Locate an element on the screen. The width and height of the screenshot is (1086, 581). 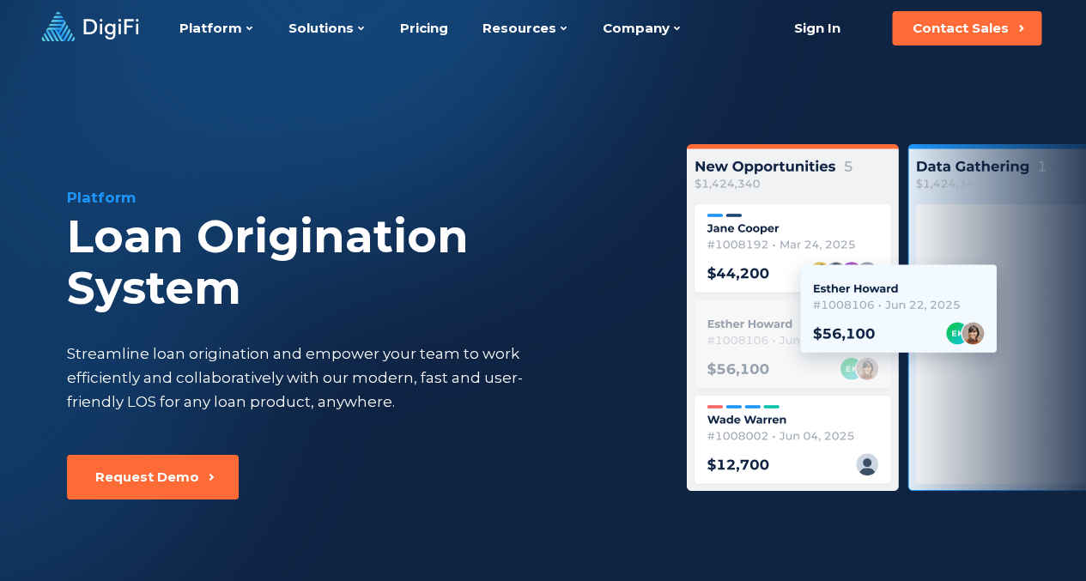
button: Contact Sales is located at coordinates (967, 28).